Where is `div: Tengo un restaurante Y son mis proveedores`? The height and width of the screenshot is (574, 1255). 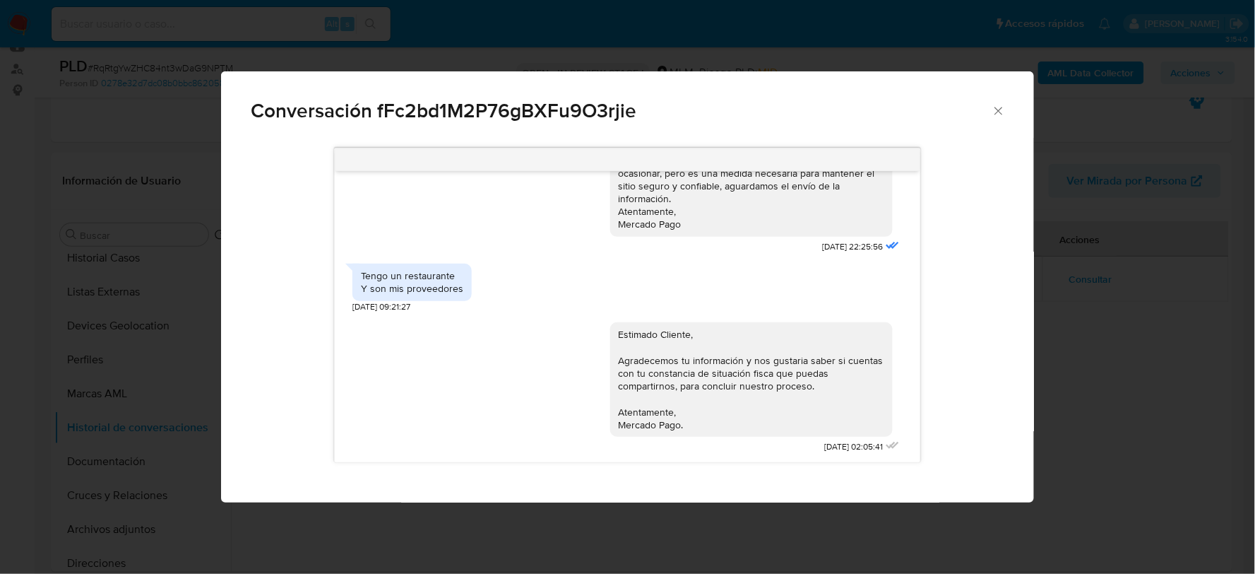
div: Tengo un restaurante Y son mis proveedores is located at coordinates (412, 282).